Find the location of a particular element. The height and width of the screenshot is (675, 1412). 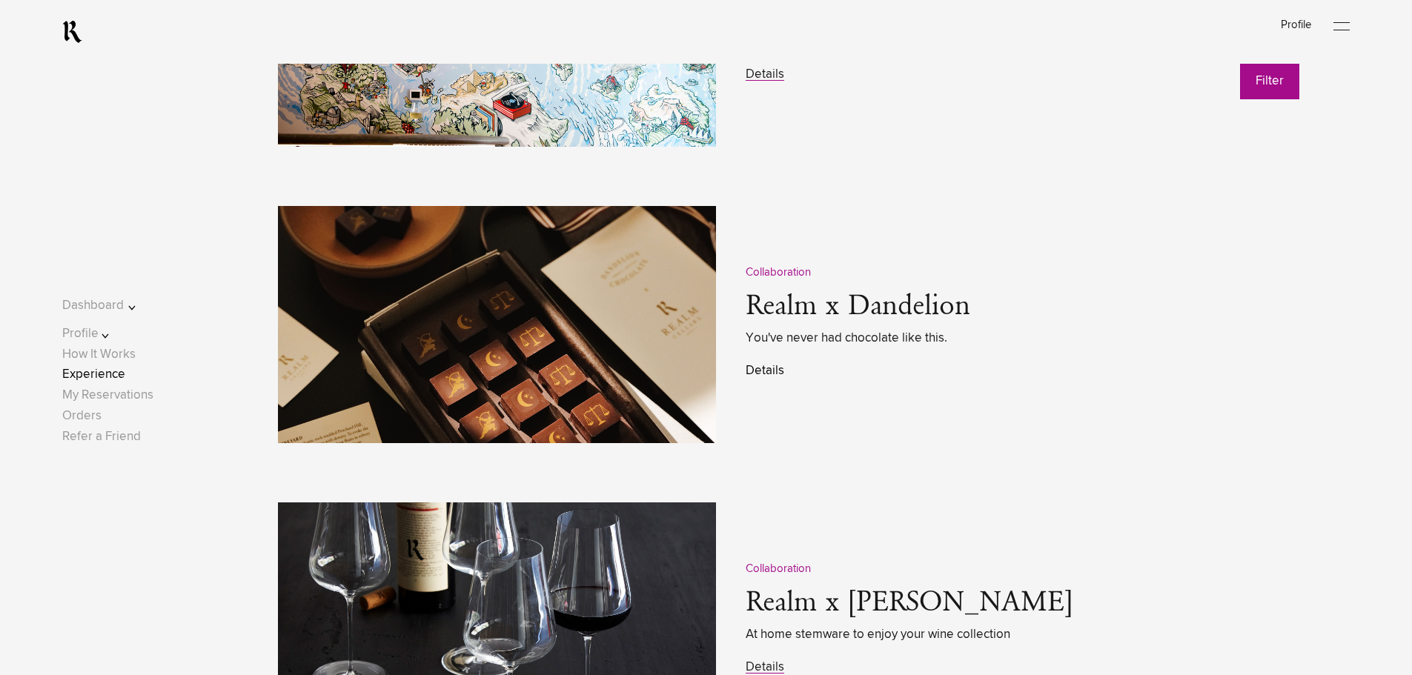

a: Realm x Dandelion is located at coordinates (857, 307).